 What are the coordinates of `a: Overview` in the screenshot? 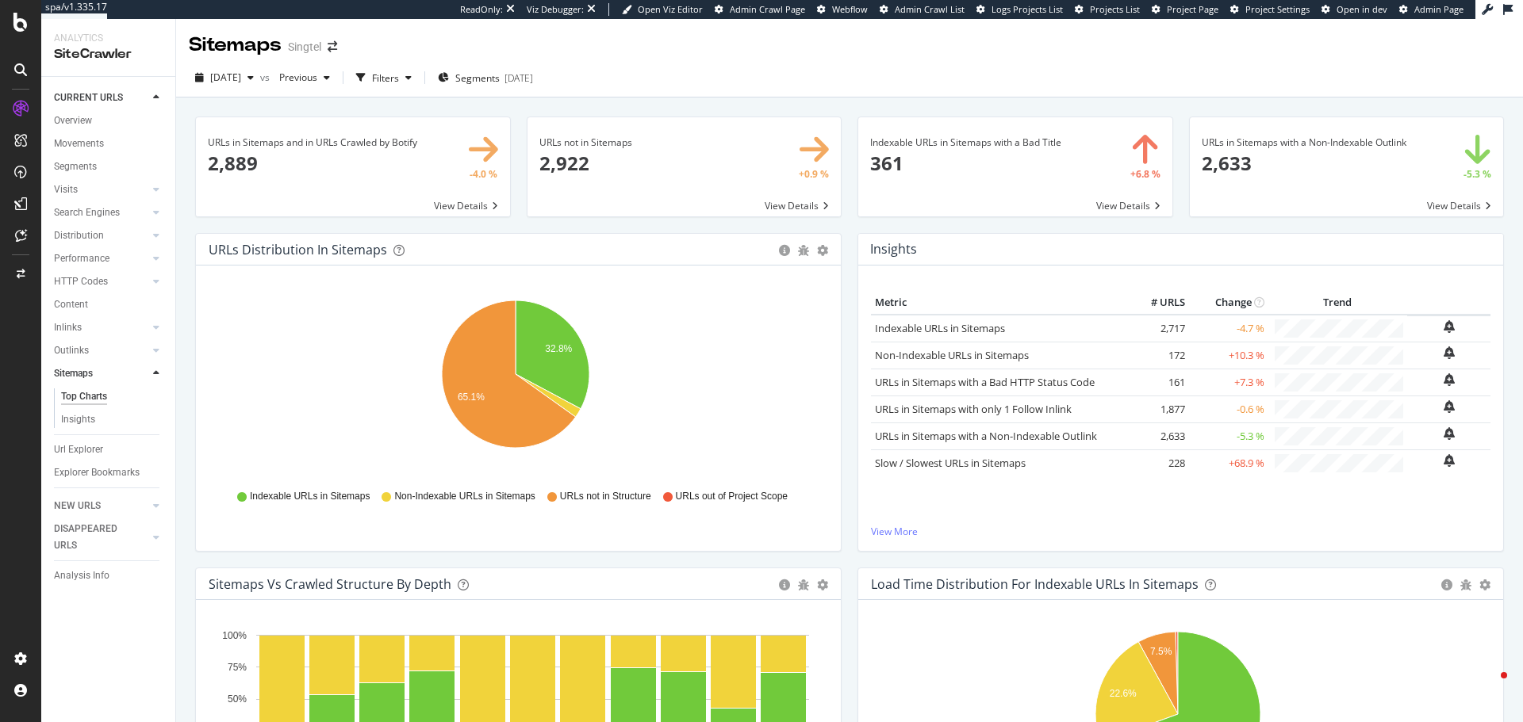 It's located at (109, 121).